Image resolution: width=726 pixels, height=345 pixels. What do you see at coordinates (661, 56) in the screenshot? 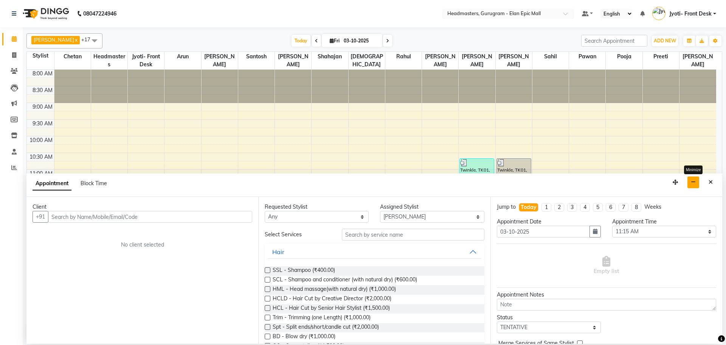
I see `span: Preeti` at bounding box center [661, 56].